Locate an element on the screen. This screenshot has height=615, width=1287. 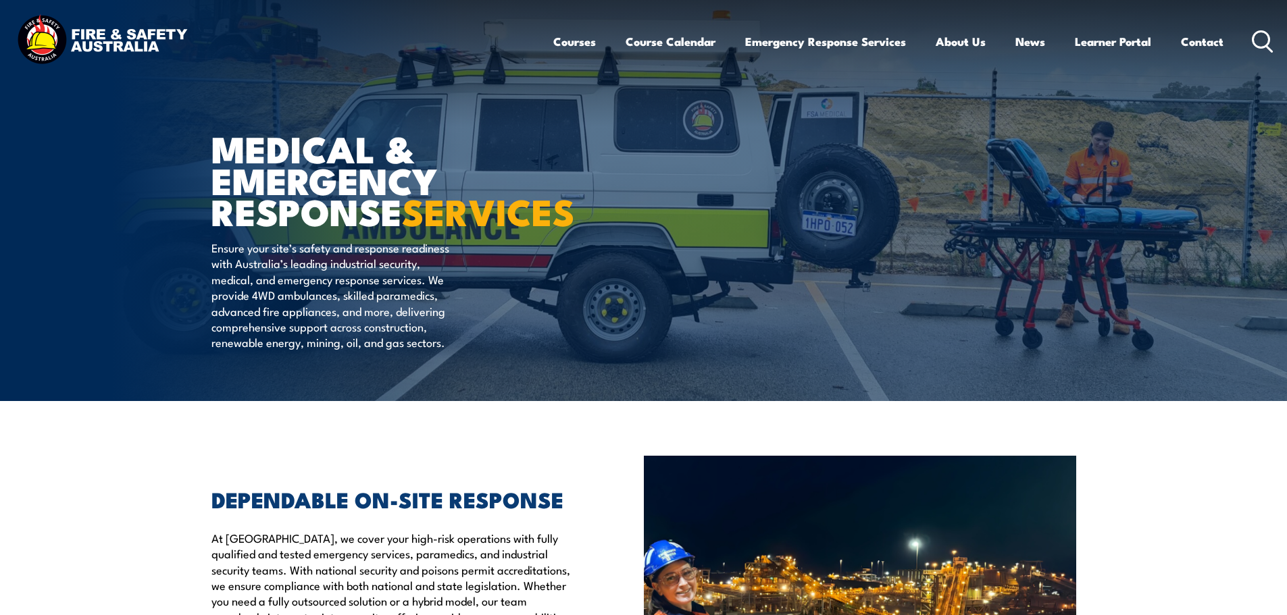
a: Learner Portal is located at coordinates (1112, 41).